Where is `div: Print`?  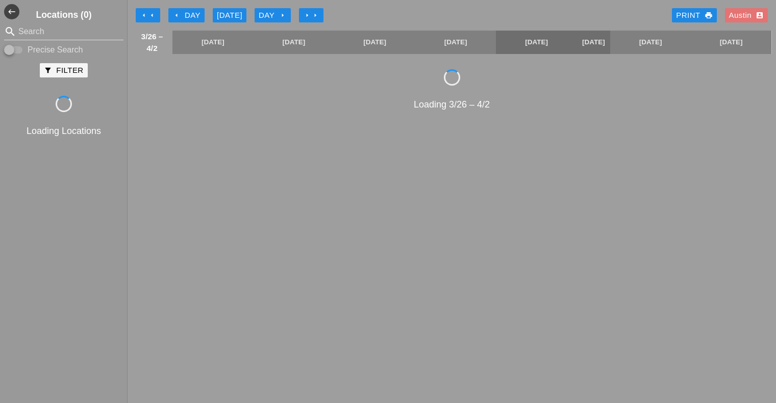
div: Print is located at coordinates (694, 15).